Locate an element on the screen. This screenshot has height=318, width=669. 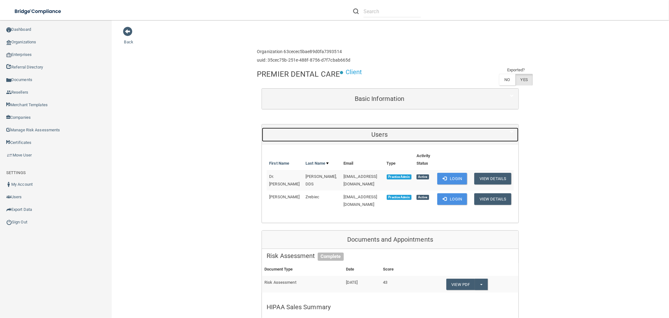
img: bridge_compliance_login_screen.278c3ca4.svg is located at coordinates (38, 11).